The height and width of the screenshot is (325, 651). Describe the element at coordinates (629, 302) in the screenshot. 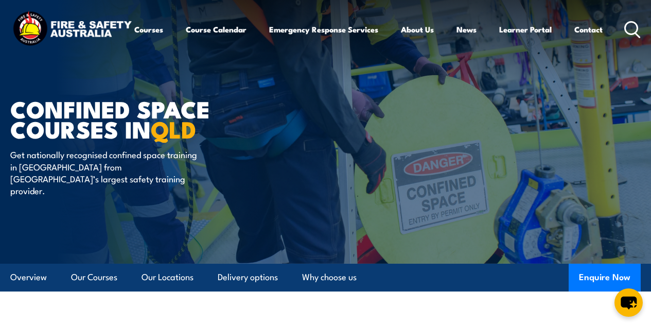

I see `button: chat-button` at that location.